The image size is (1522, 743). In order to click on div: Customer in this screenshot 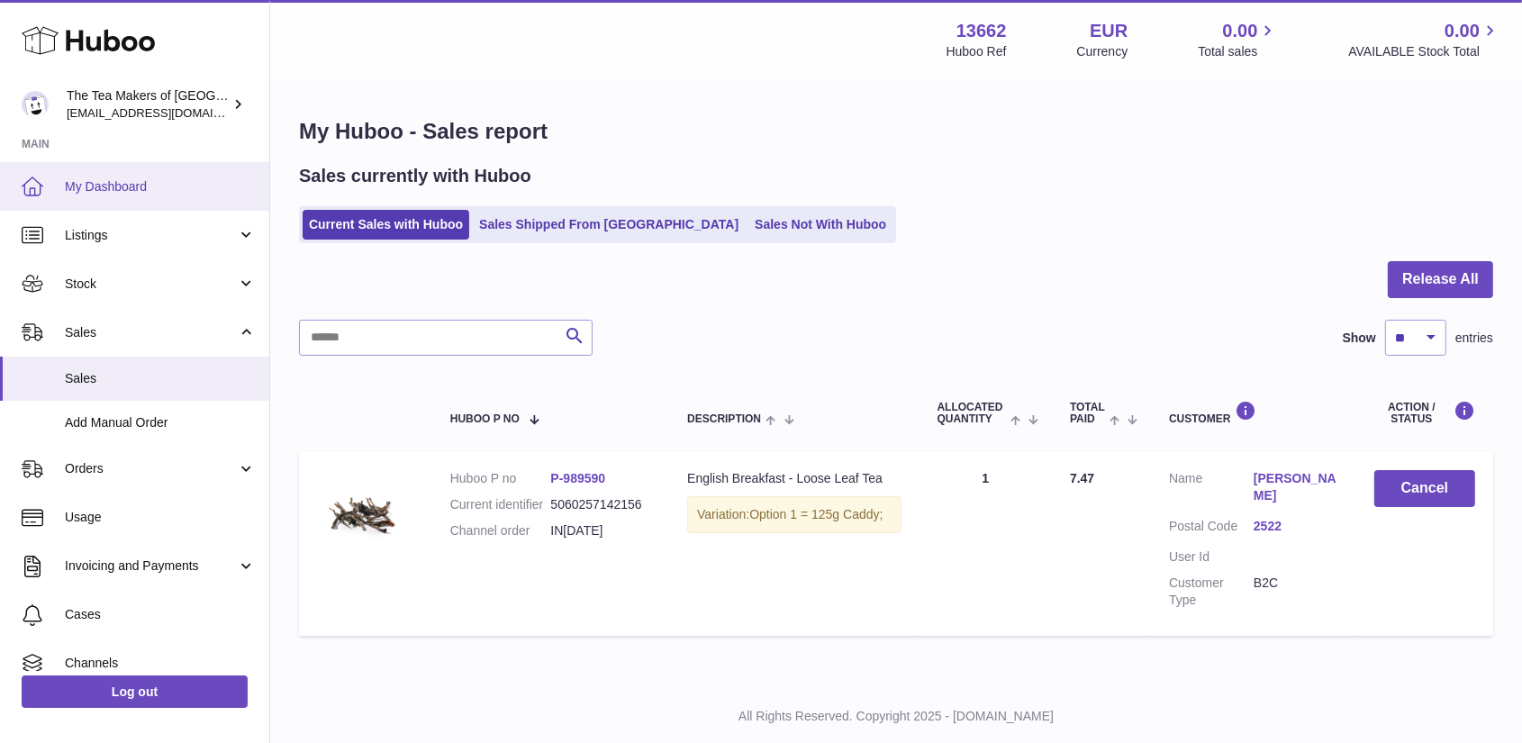, I will do `click(1253, 412)`.